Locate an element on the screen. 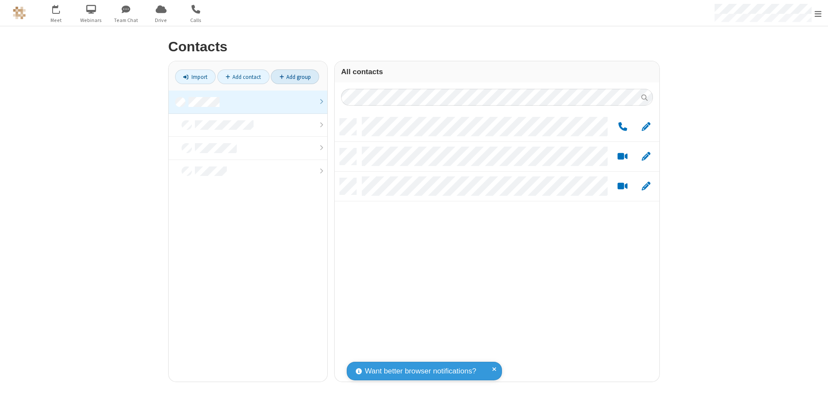 The image size is (828, 395). span: Team Chat is located at coordinates (126, 20).